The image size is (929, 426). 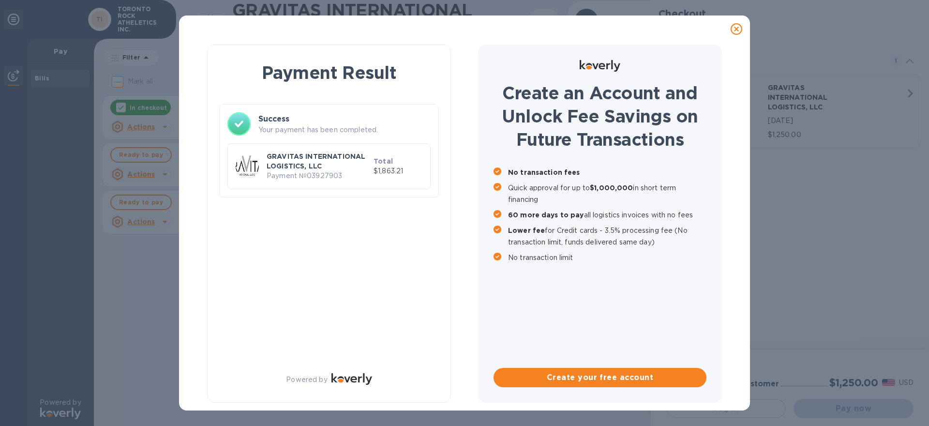 What do you see at coordinates (398, 171) in the screenshot?
I see `p: $1,863.21` at bounding box center [398, 171].